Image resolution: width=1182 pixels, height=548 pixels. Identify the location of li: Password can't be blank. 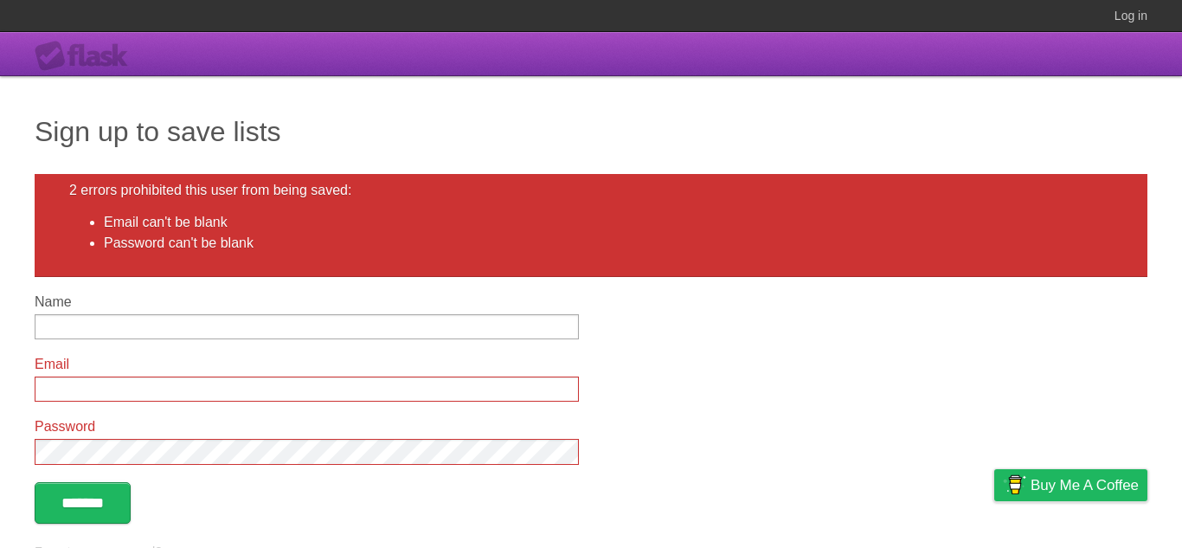
(608, 243).